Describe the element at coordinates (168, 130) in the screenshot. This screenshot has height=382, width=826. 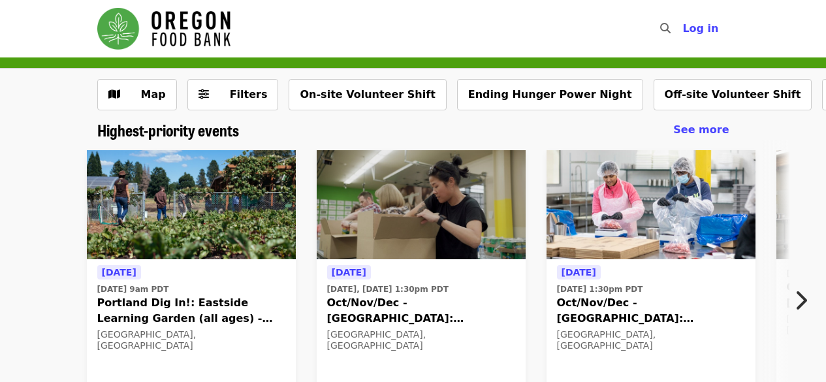
I see `a: Highest-priority events` at that location.